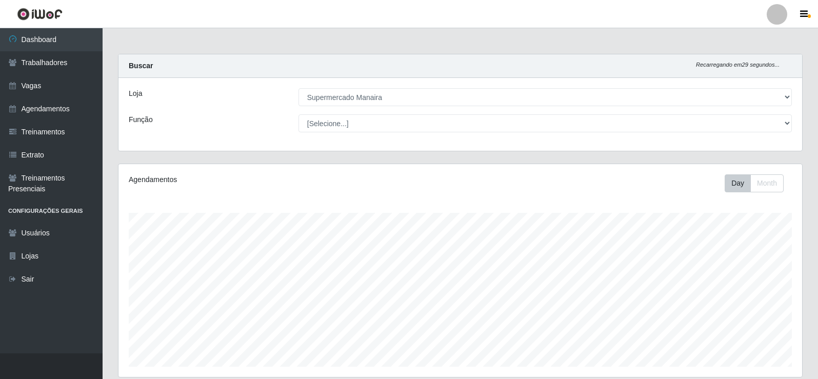 This screenshot has height=379, width=818. What do you see at coordinates (738, 65) in the screenshot?
I see `i: Recarregando em 29 segundos...` at bounding box center [738, 65].